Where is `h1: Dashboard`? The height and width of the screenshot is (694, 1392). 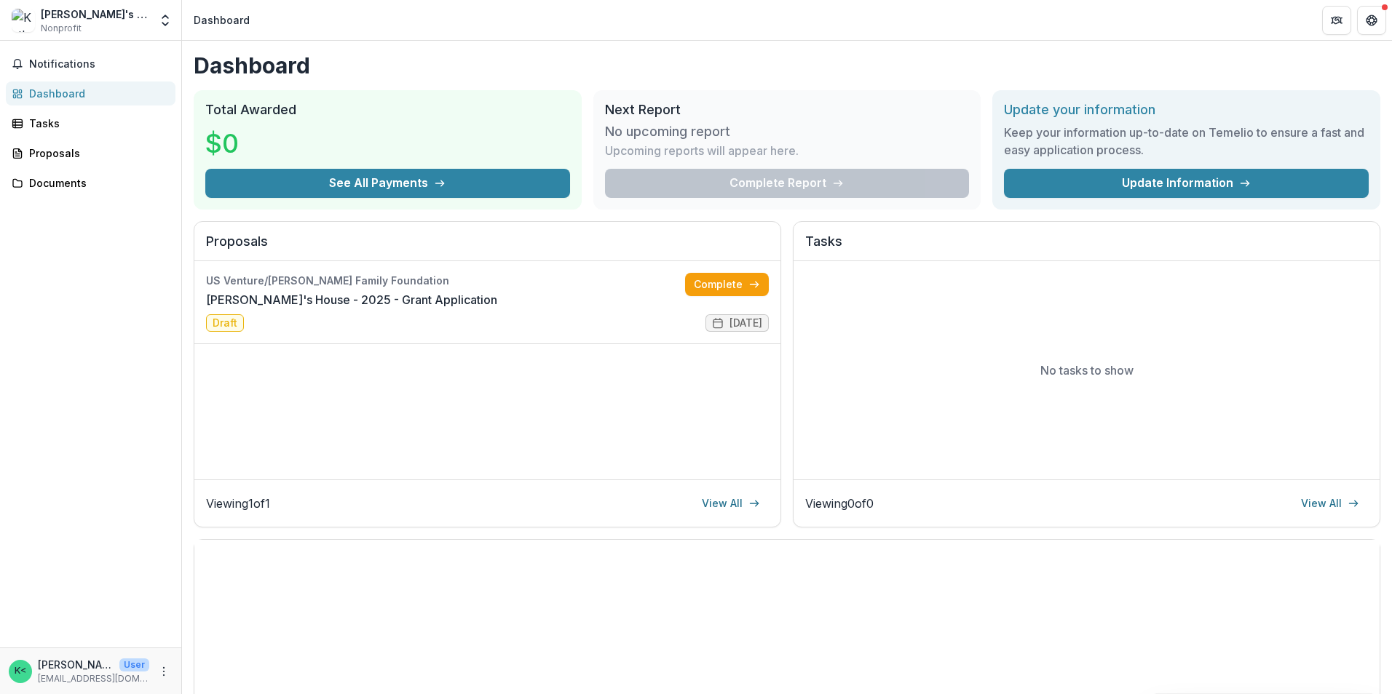 h1: Dashboard is located at coordinates (787, 66).